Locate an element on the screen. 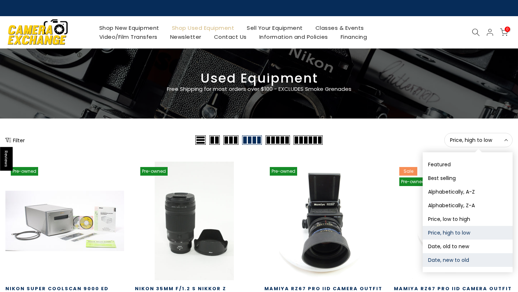 This screenshot has height=292, width=518. h3: Used Equipment is located at coordinates (259, 78).